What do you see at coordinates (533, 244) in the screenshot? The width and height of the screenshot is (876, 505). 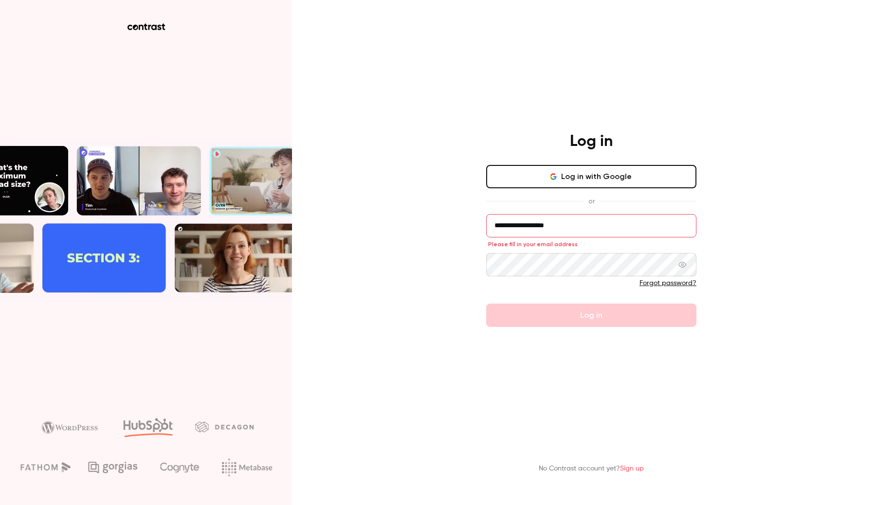 I see `span: Please fill in your email address` at bounding box center [533, 244].